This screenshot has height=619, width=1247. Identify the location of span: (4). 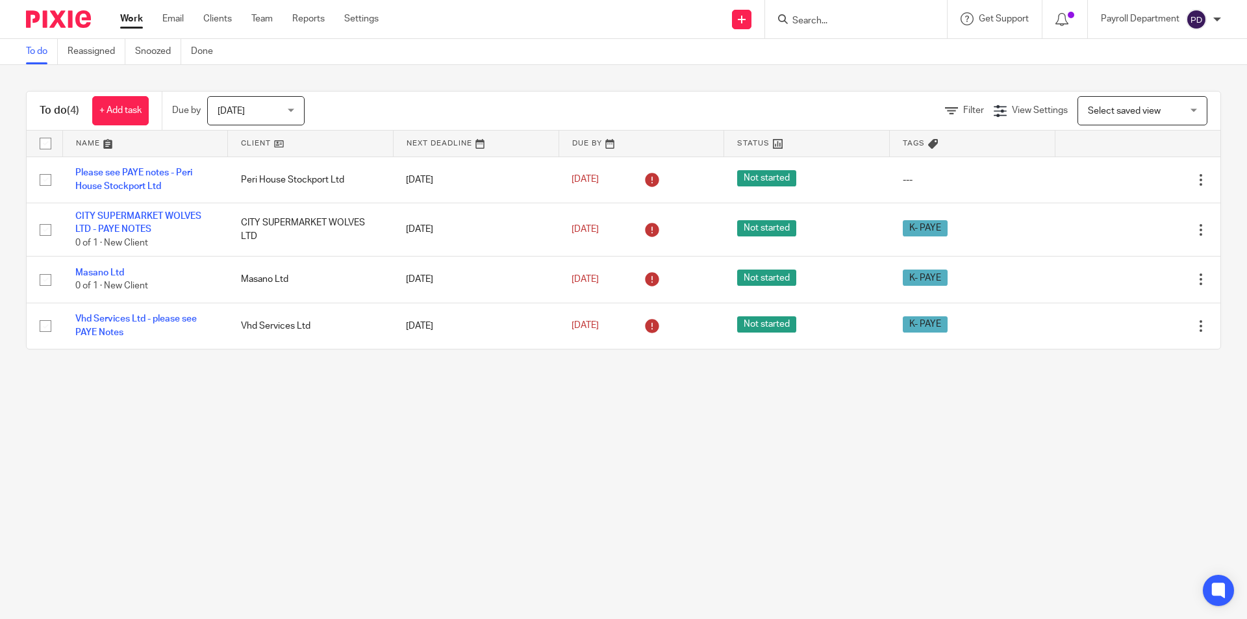
(73, 110).